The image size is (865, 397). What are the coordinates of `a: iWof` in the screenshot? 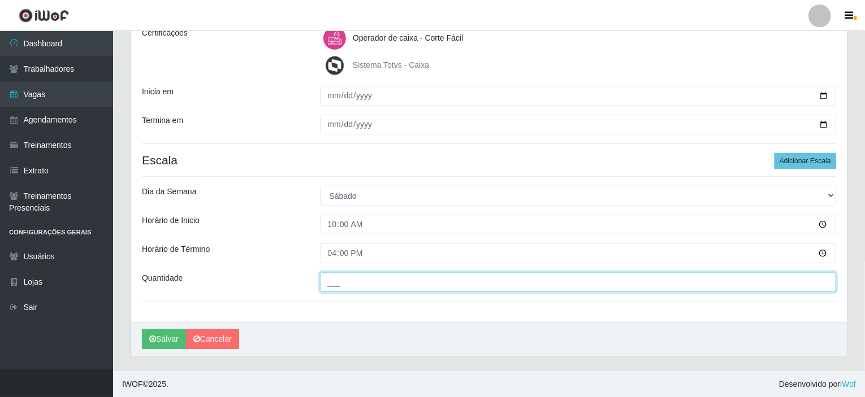 It's located at (848, 384).